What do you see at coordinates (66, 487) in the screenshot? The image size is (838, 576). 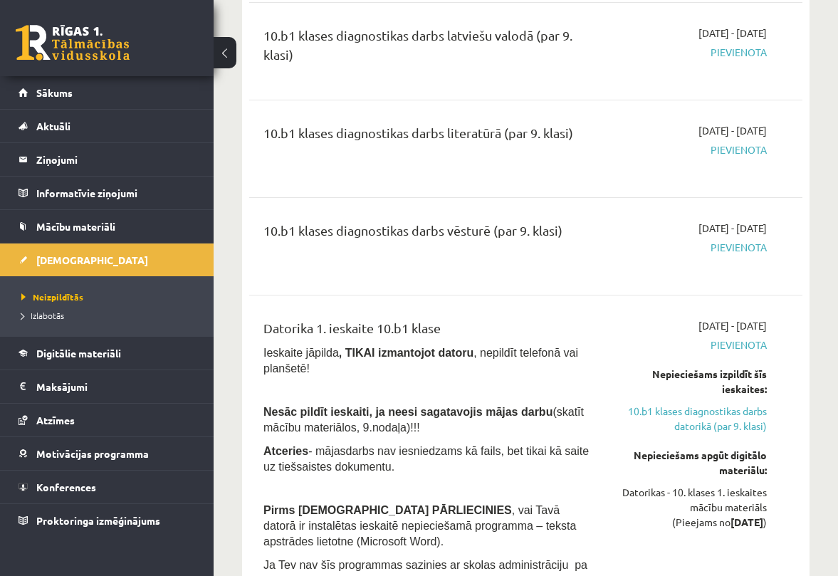 I see `span: Konferences` at bounding box center [66, 487].